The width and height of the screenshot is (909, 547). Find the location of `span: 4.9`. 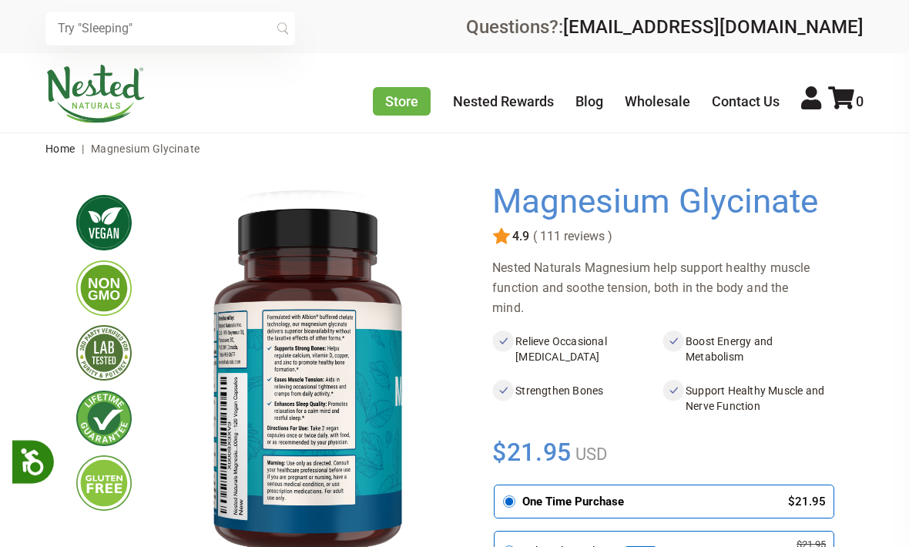

span: 4.9 is located at coordinates (520, 236).